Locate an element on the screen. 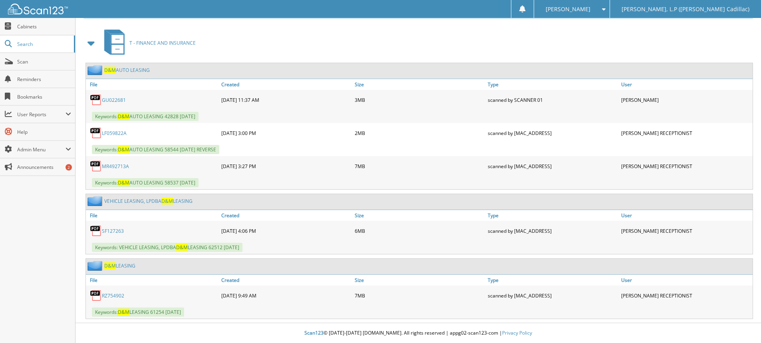 This screenshot has height=343, width=761. span: Search is located at coordinates (44, 44).